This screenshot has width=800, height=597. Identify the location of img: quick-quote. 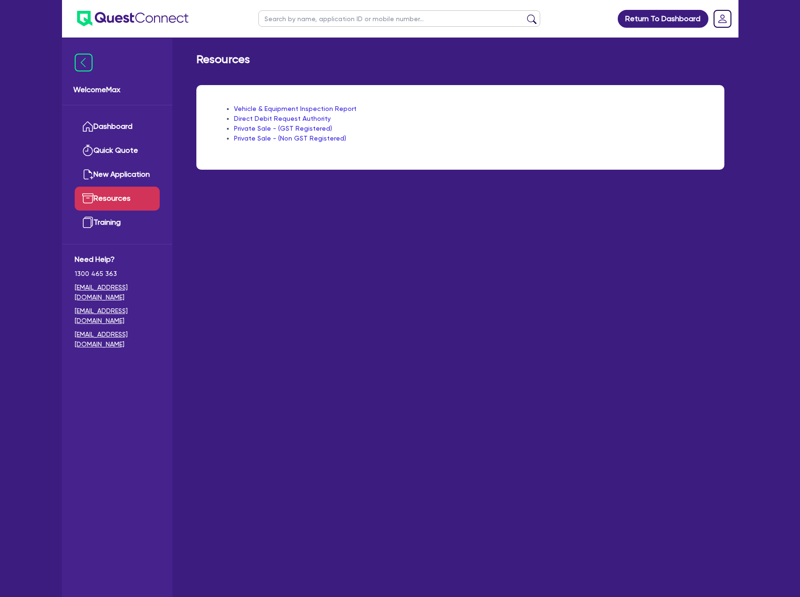
(88, 150).